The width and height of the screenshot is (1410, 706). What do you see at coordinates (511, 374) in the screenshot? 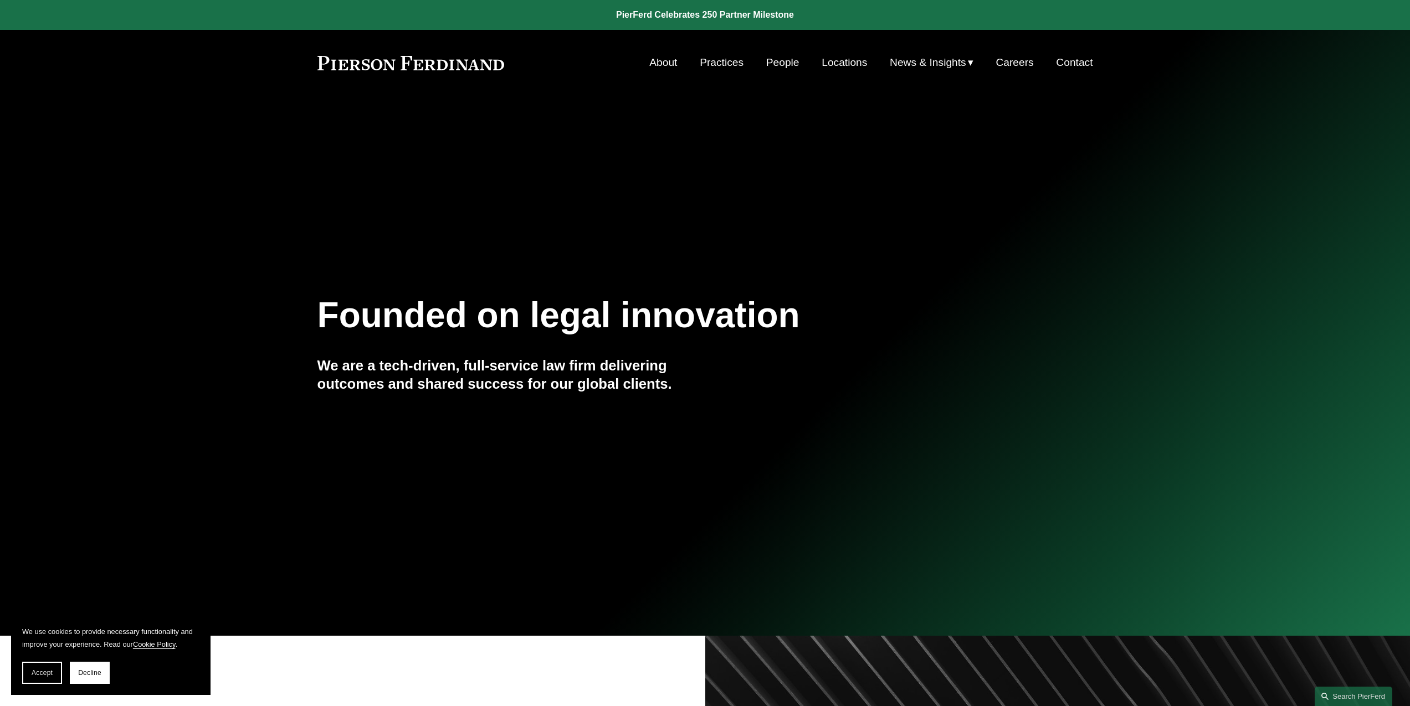
I see `h4: We are a tech-driven, full-service law firm delivering outcomes and shared success for our global...` at bounding box center [511, 374].